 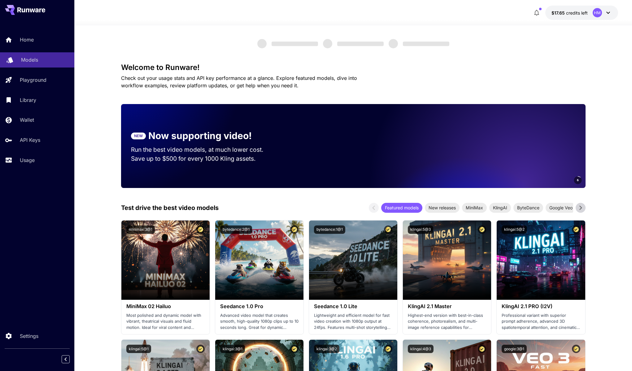 I want to click on button: Collapse sidebar, so click(x=66, y=359).